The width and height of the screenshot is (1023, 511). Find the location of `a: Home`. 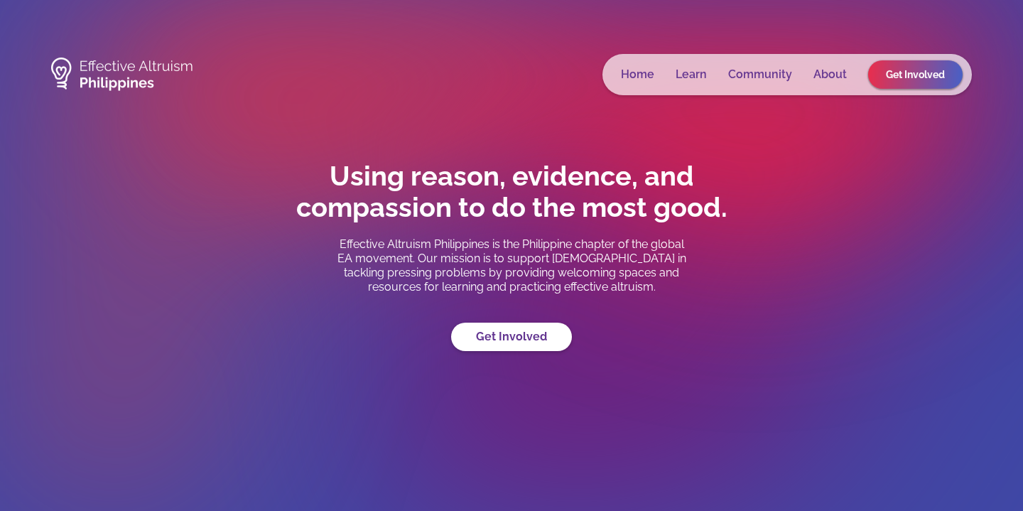

a: Home is located at coordinates (637, 74).